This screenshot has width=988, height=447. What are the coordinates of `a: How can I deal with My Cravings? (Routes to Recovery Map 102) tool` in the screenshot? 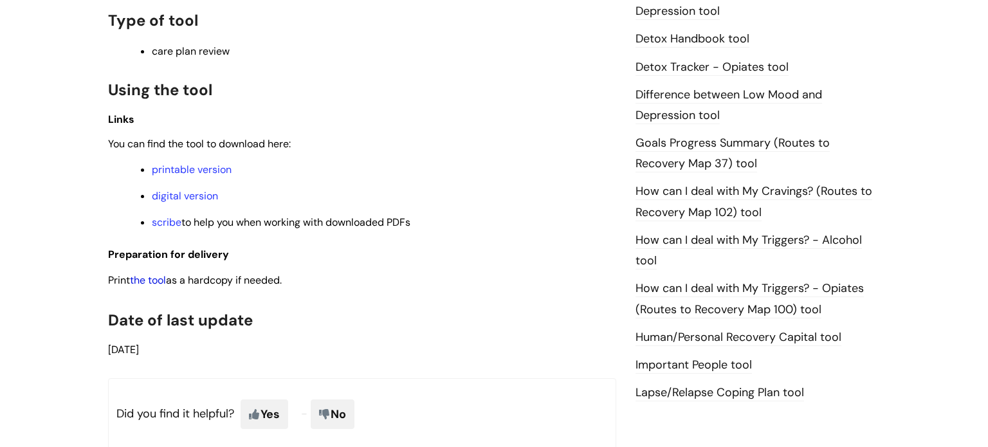 It's located at (754, 202).